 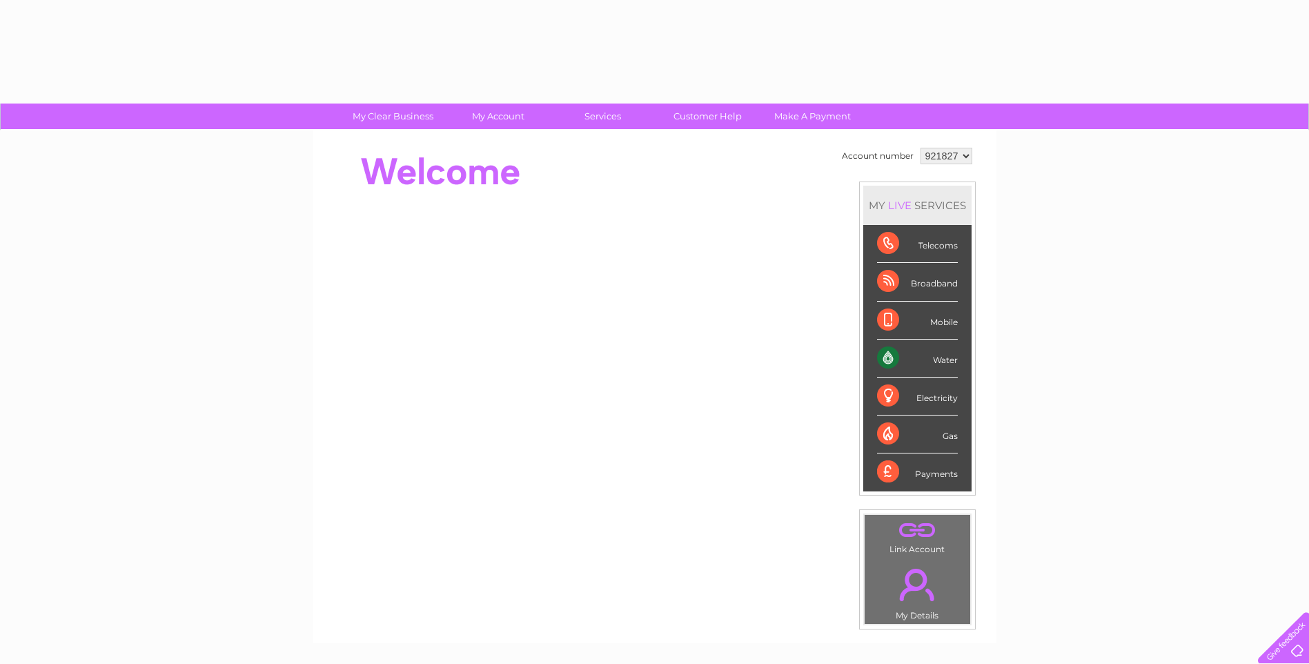 What do you see at coordinates (917, 590) in the screenshot?
I see `td: My Details` at bounding box center [917, 590].